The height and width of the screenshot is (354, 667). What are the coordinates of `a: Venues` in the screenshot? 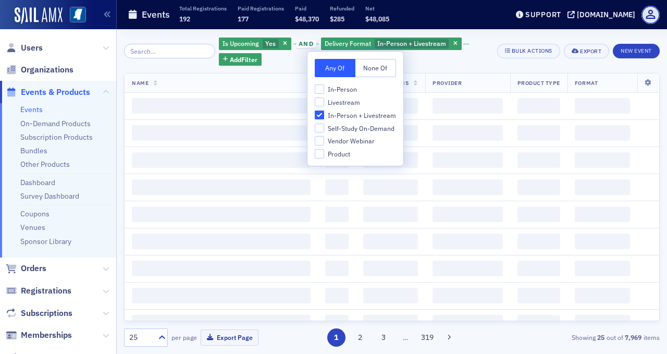 It's located at (33, 227).